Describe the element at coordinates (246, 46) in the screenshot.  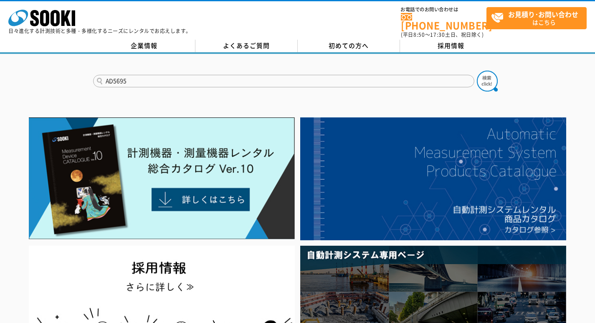
I see `a: よくあるご質問` at that location.